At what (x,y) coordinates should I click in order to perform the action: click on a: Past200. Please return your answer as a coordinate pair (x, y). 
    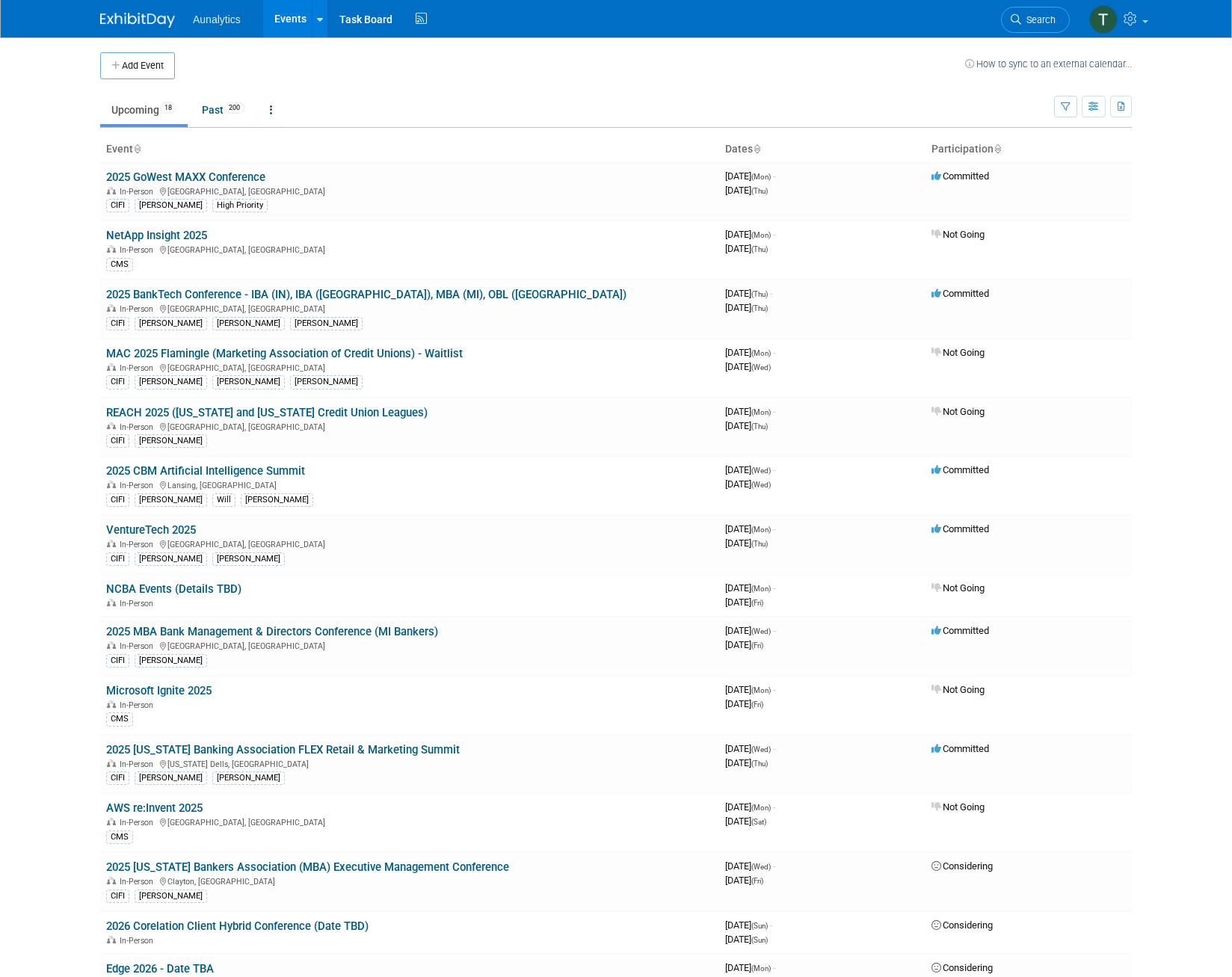
    Looking at the image, I should click on (222, 110).